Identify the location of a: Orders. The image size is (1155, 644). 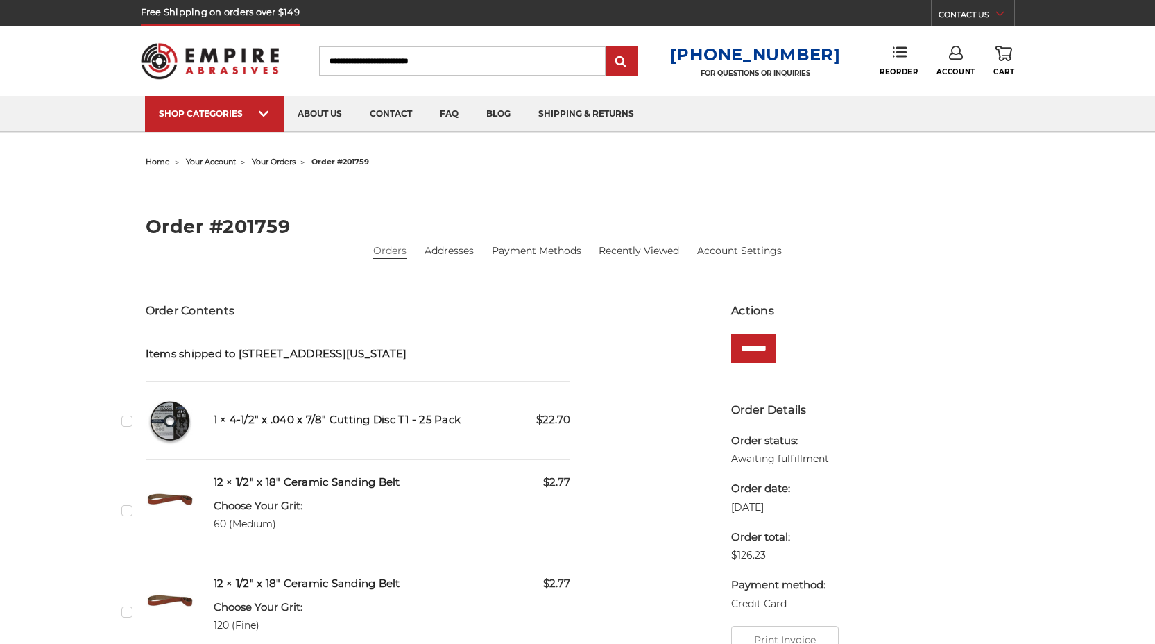
(390, 250).